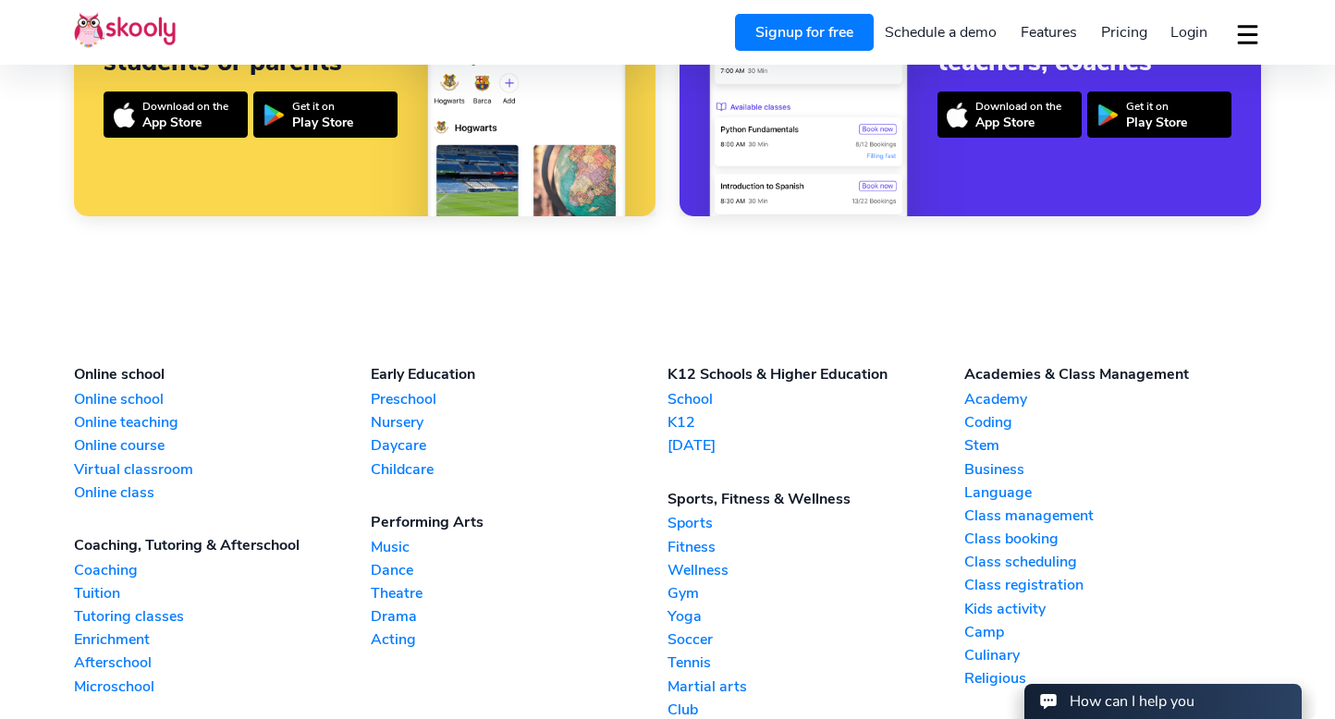 Image resolution: width=1335 pixels, height=719 pixels. Describe the element at coordinates (1112, 399) in the screenshot. I see `a: Academy` at that location.